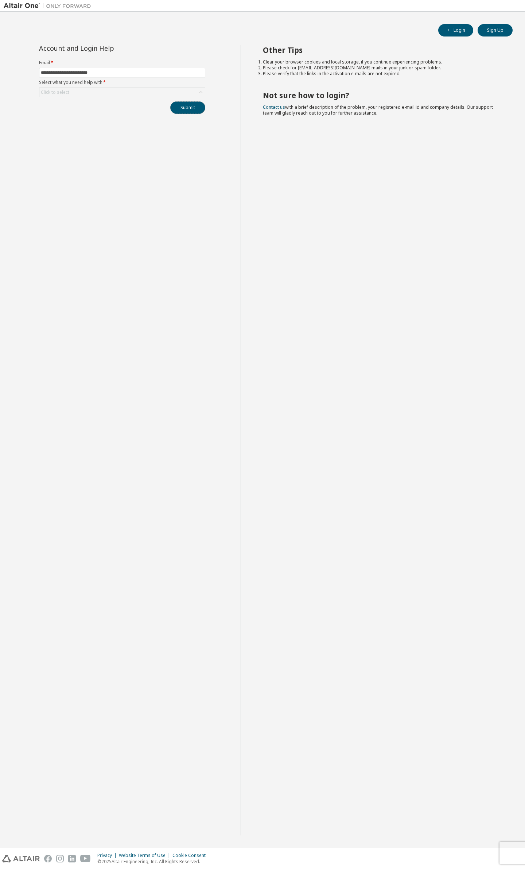 Image resolution: width=525 pixels, height=869 pixels. Describe the element at coordinates (382, 50) in the screenshot. I see `h2: Other Tips` at that location.